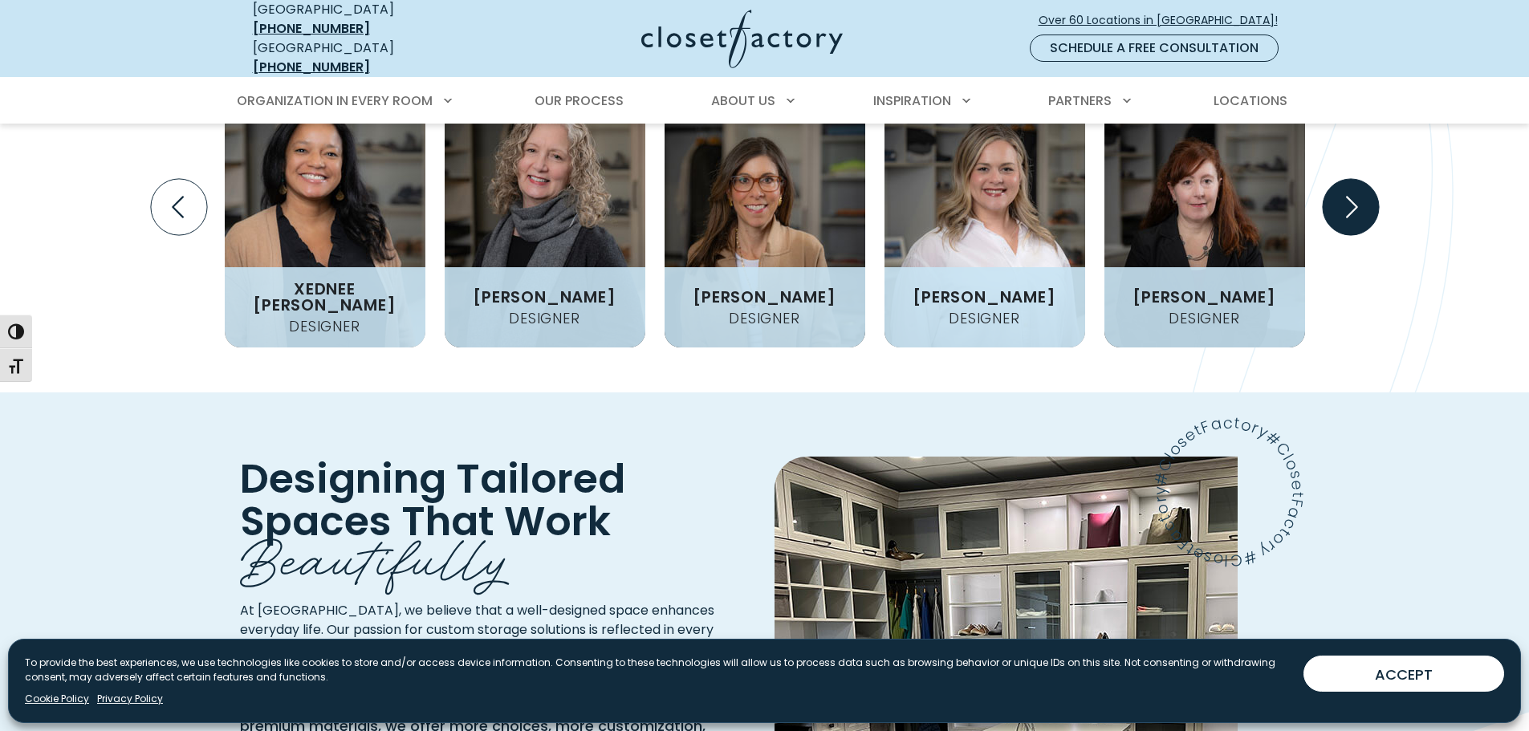 The height and width of the screenshot is (731, 1529). What do you see at coordinates (985, 207) in the screenshot?
I see `img: Veronica-Leone headshot` at bounding box center [985, 207].